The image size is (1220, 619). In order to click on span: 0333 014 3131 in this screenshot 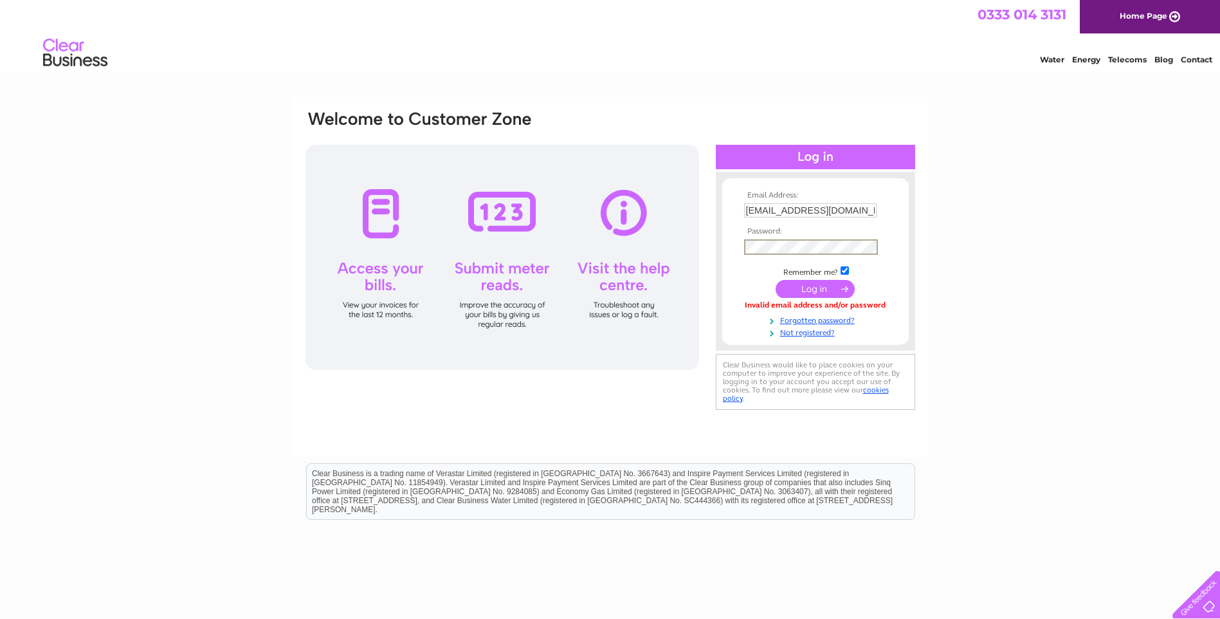, I will do `click(1022, 14)`.